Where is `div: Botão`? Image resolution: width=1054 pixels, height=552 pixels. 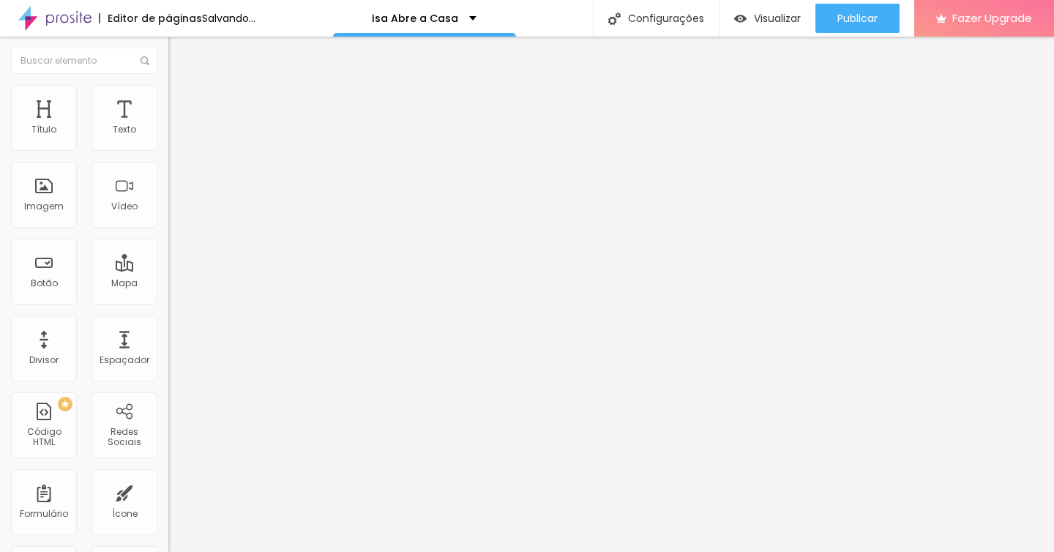 div: Botão is located at coordinates (44, 283).